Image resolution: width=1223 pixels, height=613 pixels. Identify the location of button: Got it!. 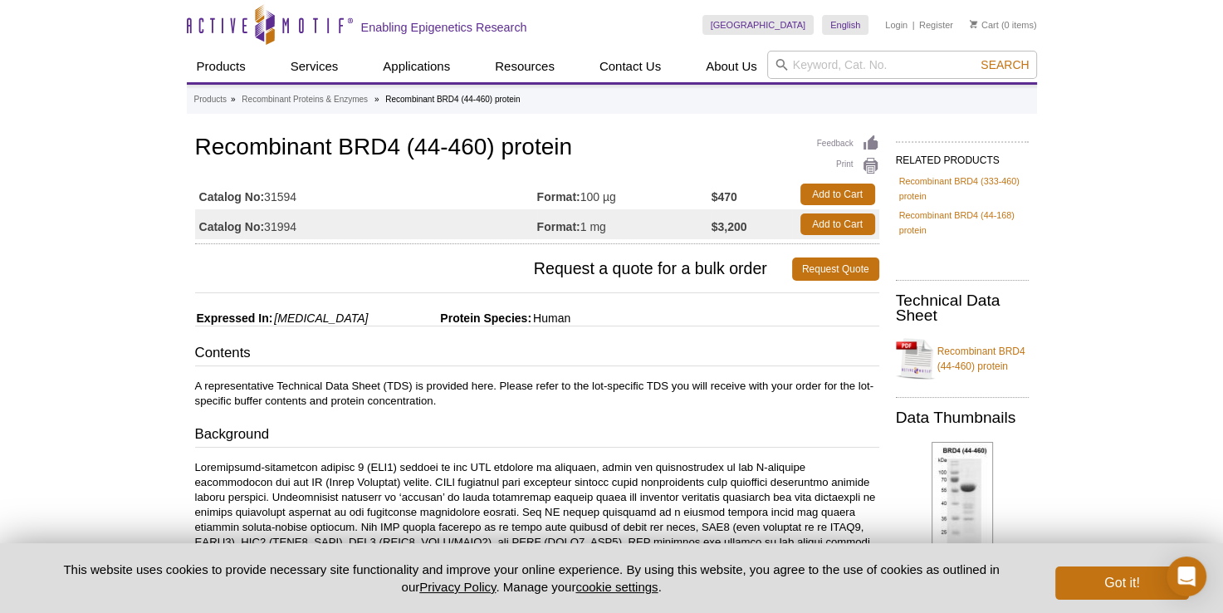
(1122, 583).